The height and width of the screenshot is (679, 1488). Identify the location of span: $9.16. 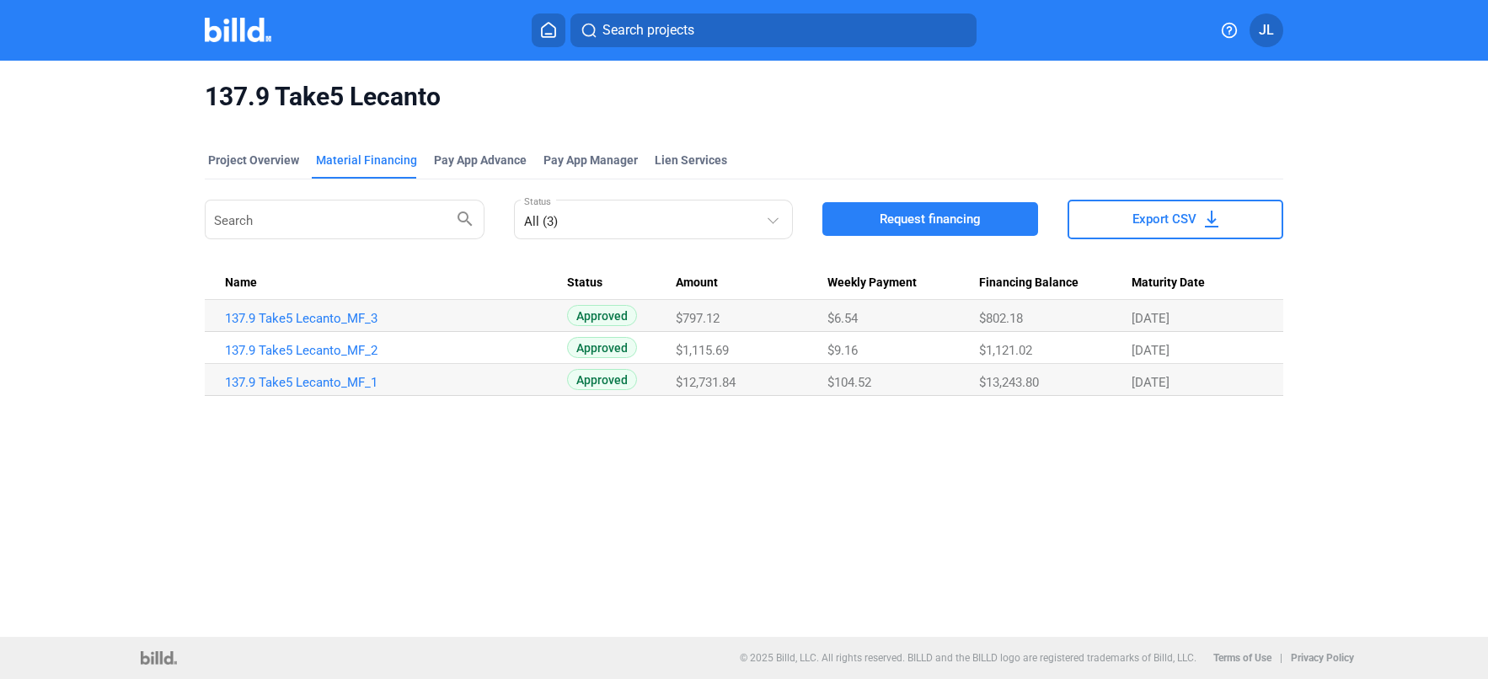
(843, 351).